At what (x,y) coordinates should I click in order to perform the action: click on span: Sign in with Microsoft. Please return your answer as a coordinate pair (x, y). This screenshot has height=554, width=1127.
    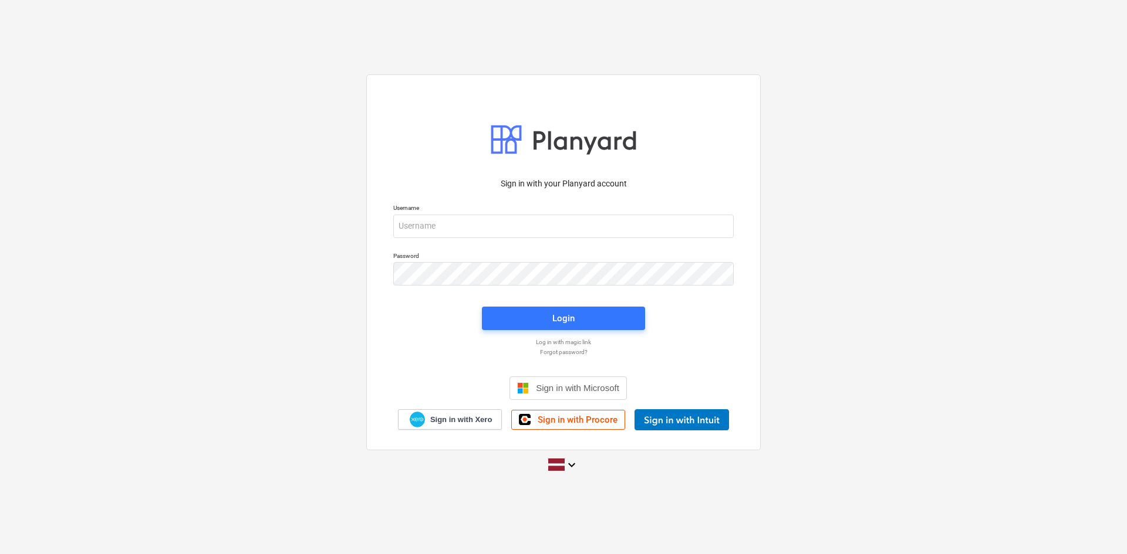
    Looking at the image, I should click on (577, 388).